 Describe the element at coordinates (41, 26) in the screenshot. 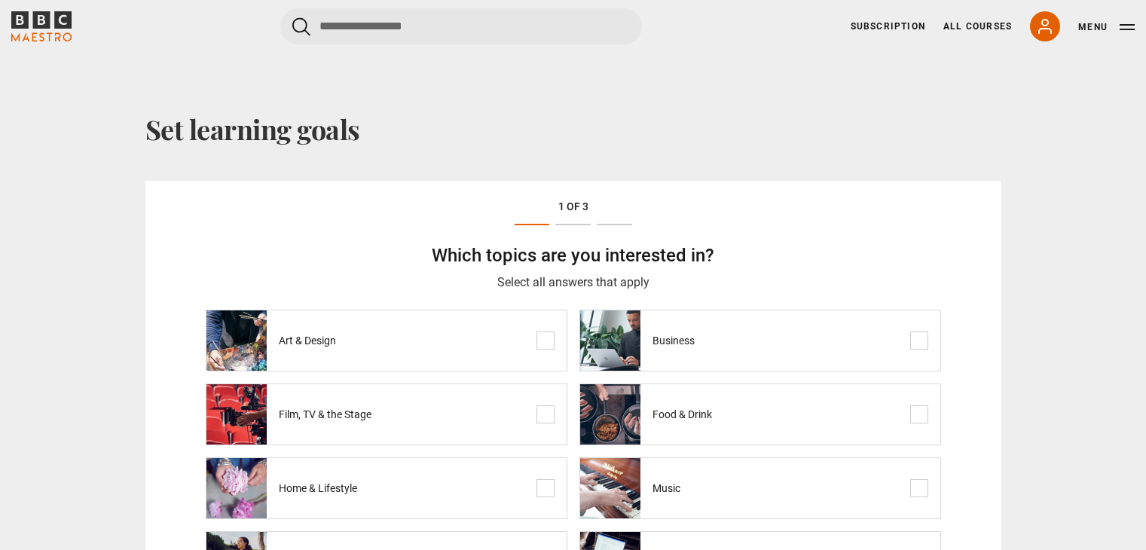

I see `svg: BBC Maestro` at that location.